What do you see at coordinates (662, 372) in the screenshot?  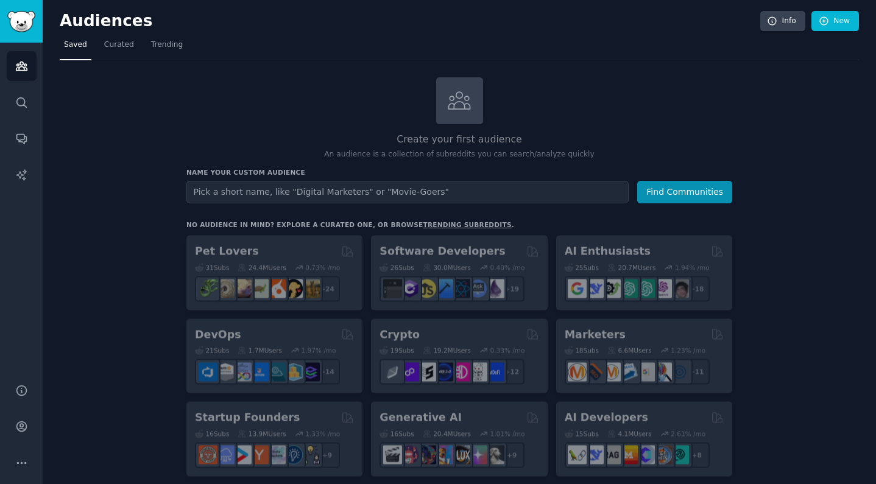 I see `img: MarketingResearch` at bounding box center [662, 372].